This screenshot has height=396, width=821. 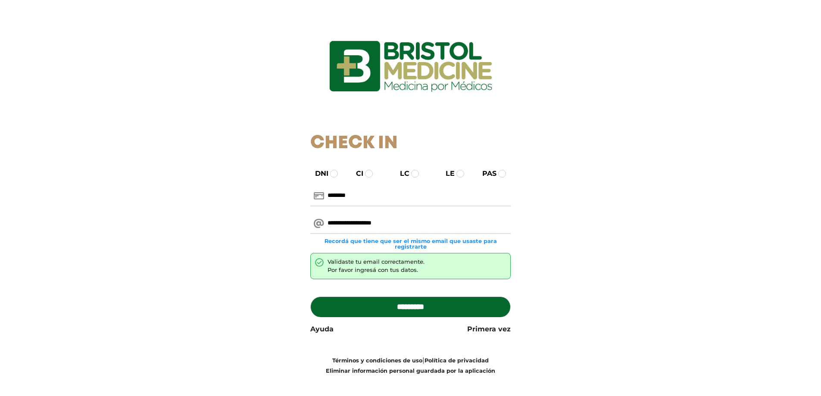 What do you see at coordinates (377, 360) in the screenshot?
I see `a: Términos y condiciones de uso` at bounding box center [377, 360].